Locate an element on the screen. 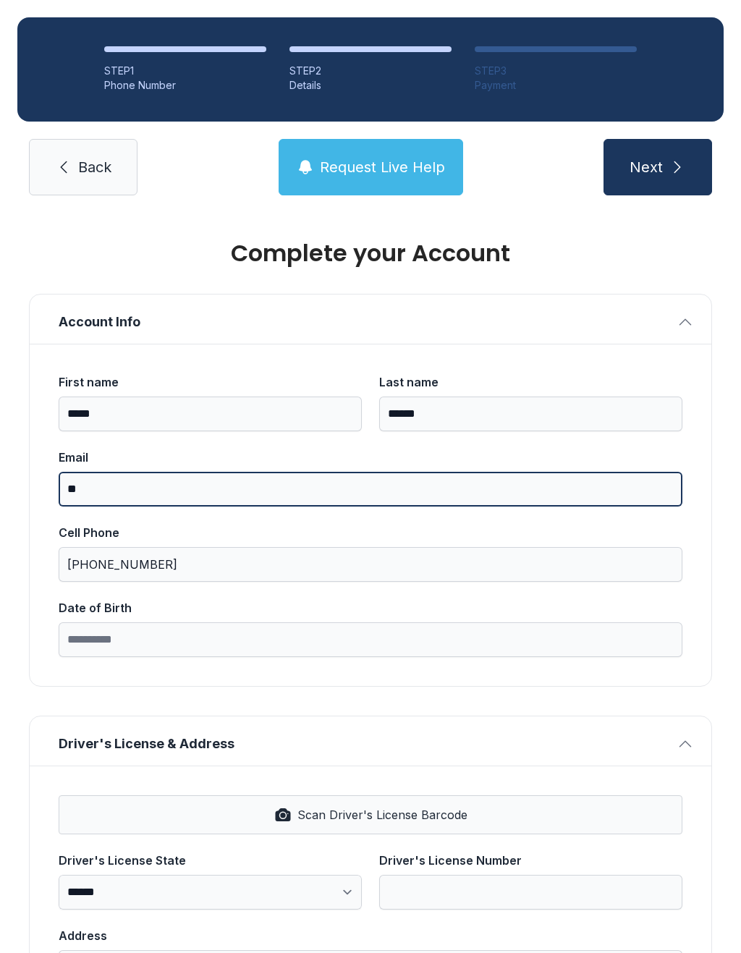  div: Details is located at coordinates (371, 85).